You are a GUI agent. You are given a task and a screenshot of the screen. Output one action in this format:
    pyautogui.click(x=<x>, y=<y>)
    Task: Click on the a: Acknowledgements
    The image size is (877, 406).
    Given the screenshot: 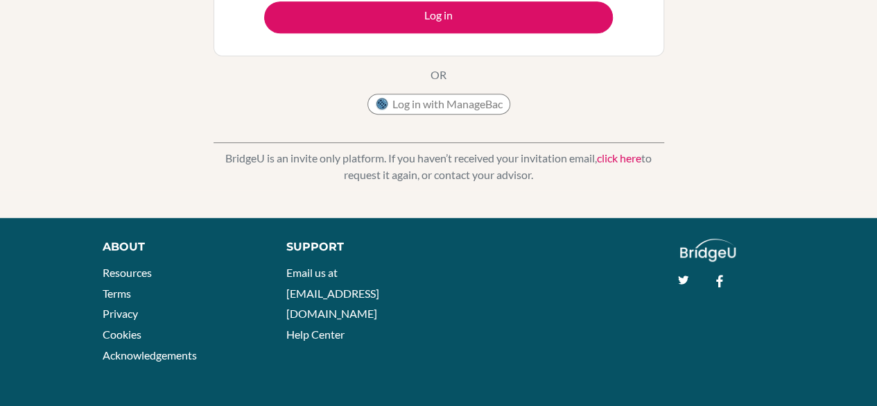 What is the action you would take?
    pyautogui.click(x=150, y=354)
    